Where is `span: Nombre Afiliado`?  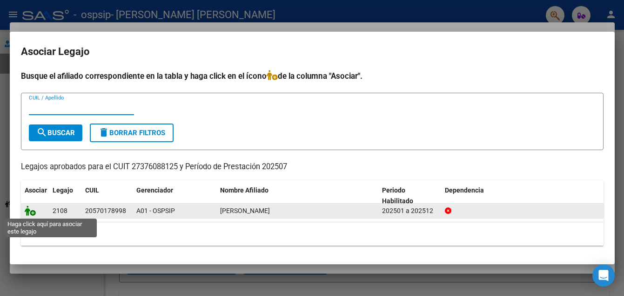
span: Nombre Afiliado is located at coordinates (244, 190).